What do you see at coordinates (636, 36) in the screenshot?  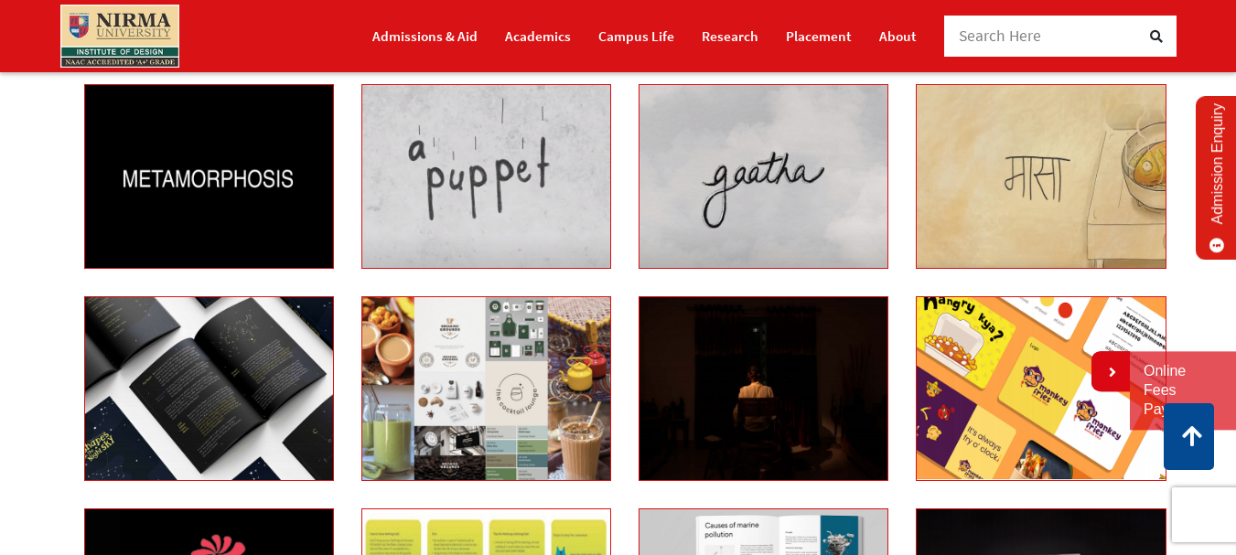 I see `a: Campus Life` at bounding box center [636, 36].